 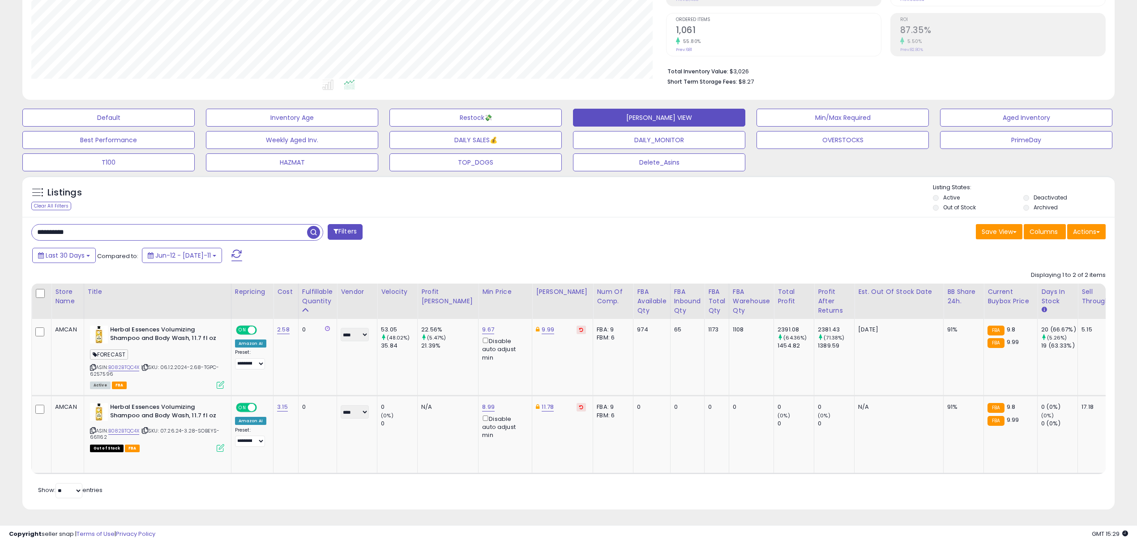 I want to click on div: 53.05, so click(x=399, y=330).